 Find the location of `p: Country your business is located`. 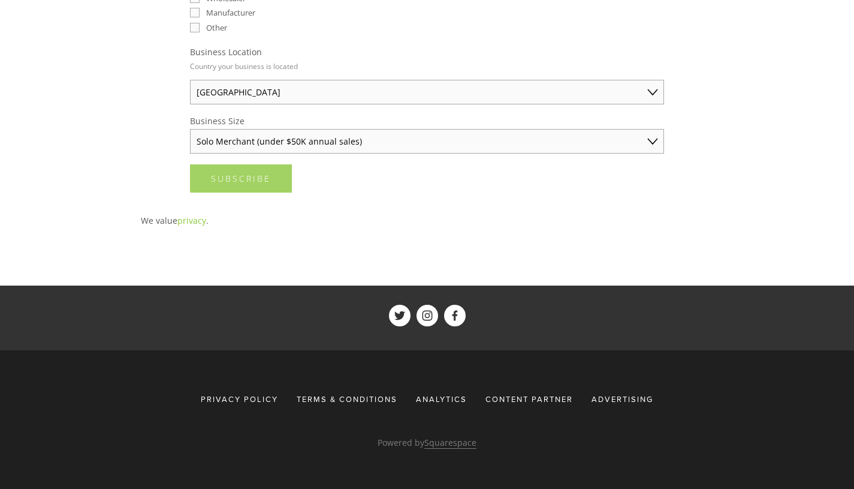

p: Country your business is located is located at coordinates (244, 66).